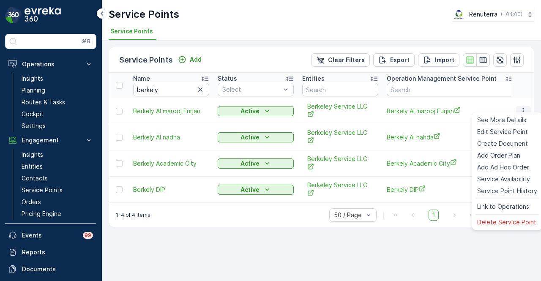  What do you see at coordinates (507, 120) in the screenshot?
I see `a: See More Details` at bounding box center [507, 120].